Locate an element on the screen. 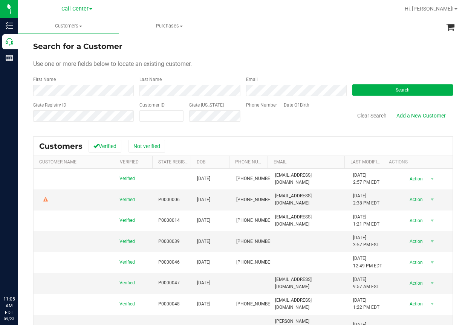 This screenshot has width=468, height=325. a: Add a New Customer is located at coordinates (421, 116).